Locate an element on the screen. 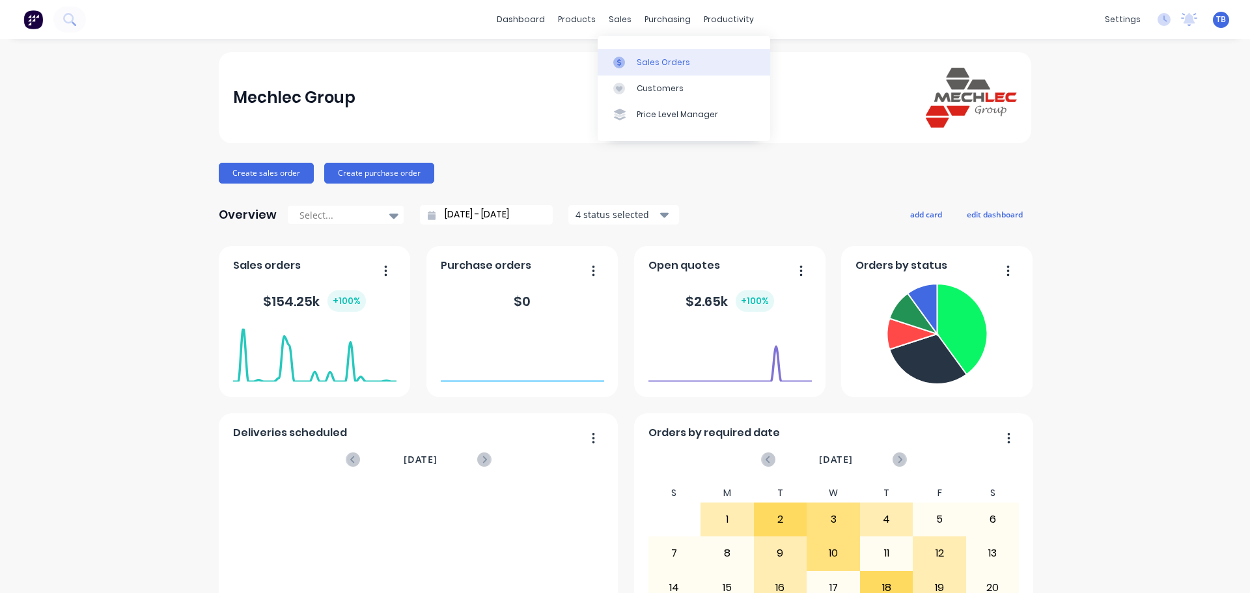 The height and width of the screenshot is (593, 1250). div: 2 is located at coordinates (781, 520).